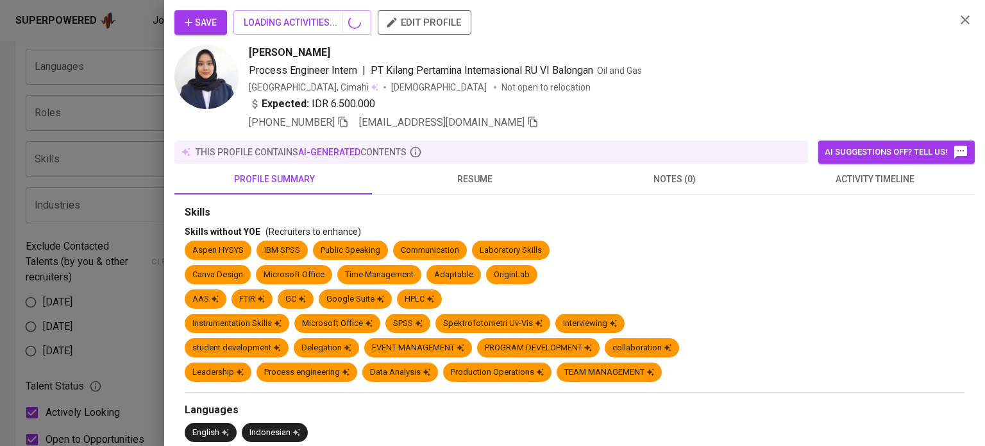 Image resolution: width=985 pixels, height=446 pixels. I want to click on div: Google Suite, so click(355, 299).